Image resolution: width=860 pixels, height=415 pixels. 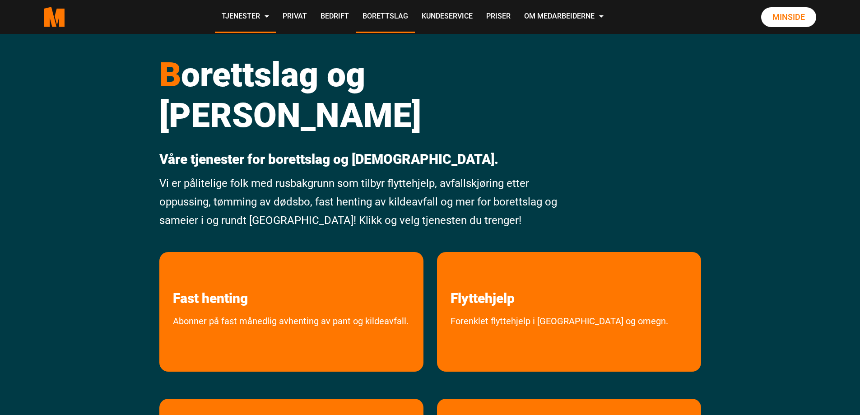 What do you see at coordinates (295, 17) in the screenshot?
I see `a: Privat` at bounding box center [295, 17].